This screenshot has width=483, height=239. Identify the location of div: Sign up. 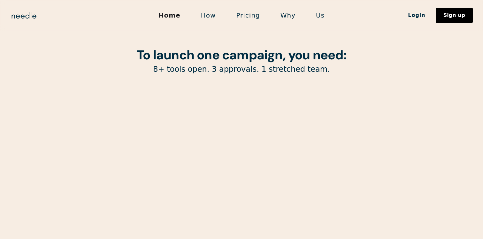
(454, 15).